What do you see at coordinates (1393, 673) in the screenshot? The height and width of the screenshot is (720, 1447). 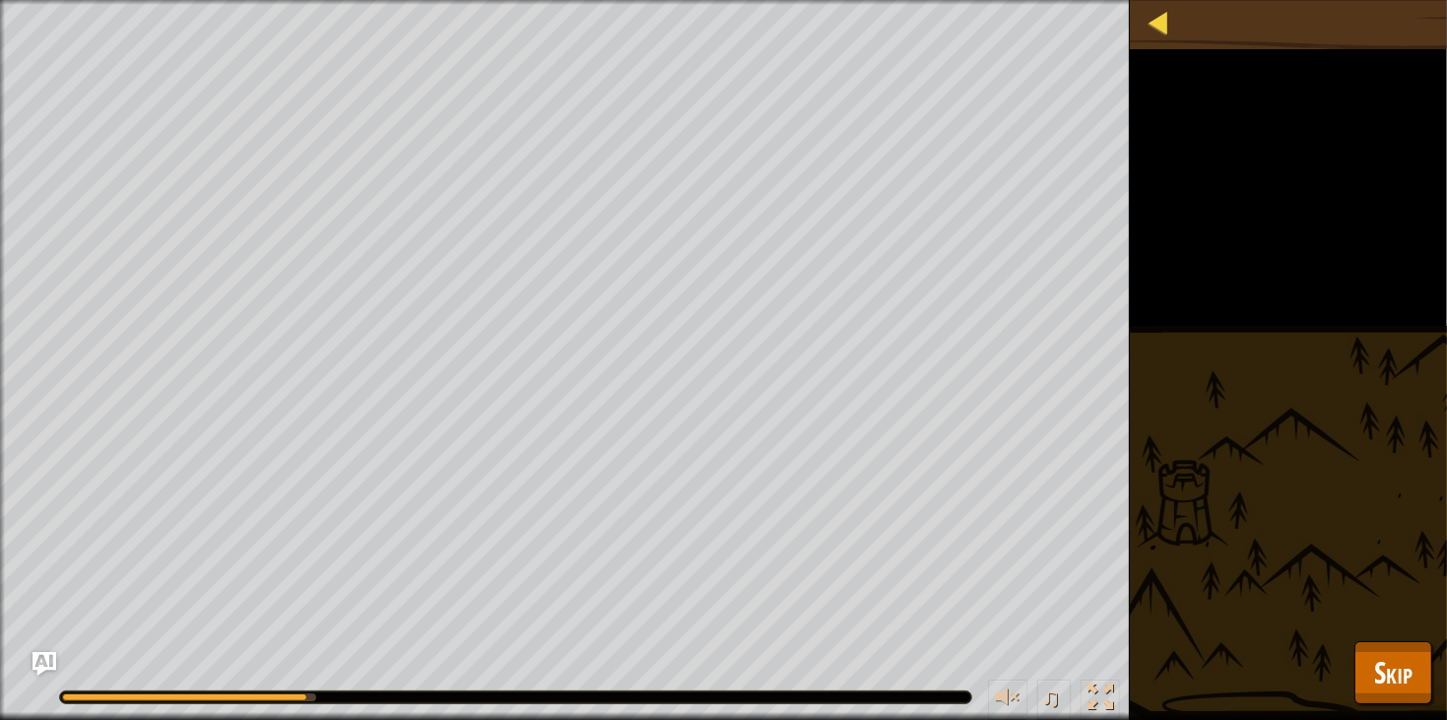 I see `button: Skip` at bounding box center [1393, 673].